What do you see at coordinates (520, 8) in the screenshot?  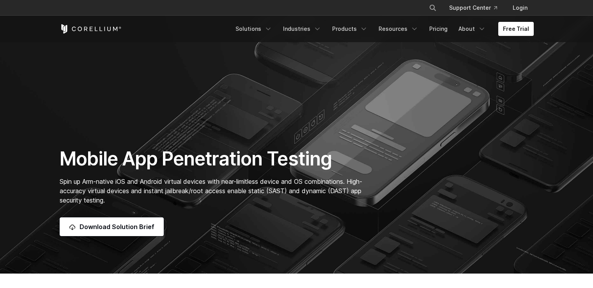 I see `a: Login` at bounding box center [520, 8].